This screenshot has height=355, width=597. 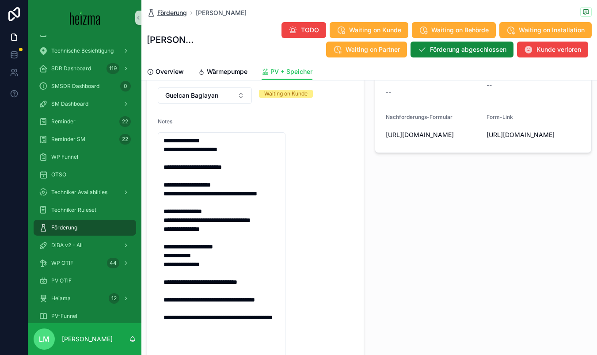 What do you see at coordinates (375, 30) in the screenshot?
I see `span: Waiting on Kunde` at bounding box center [375, 30].